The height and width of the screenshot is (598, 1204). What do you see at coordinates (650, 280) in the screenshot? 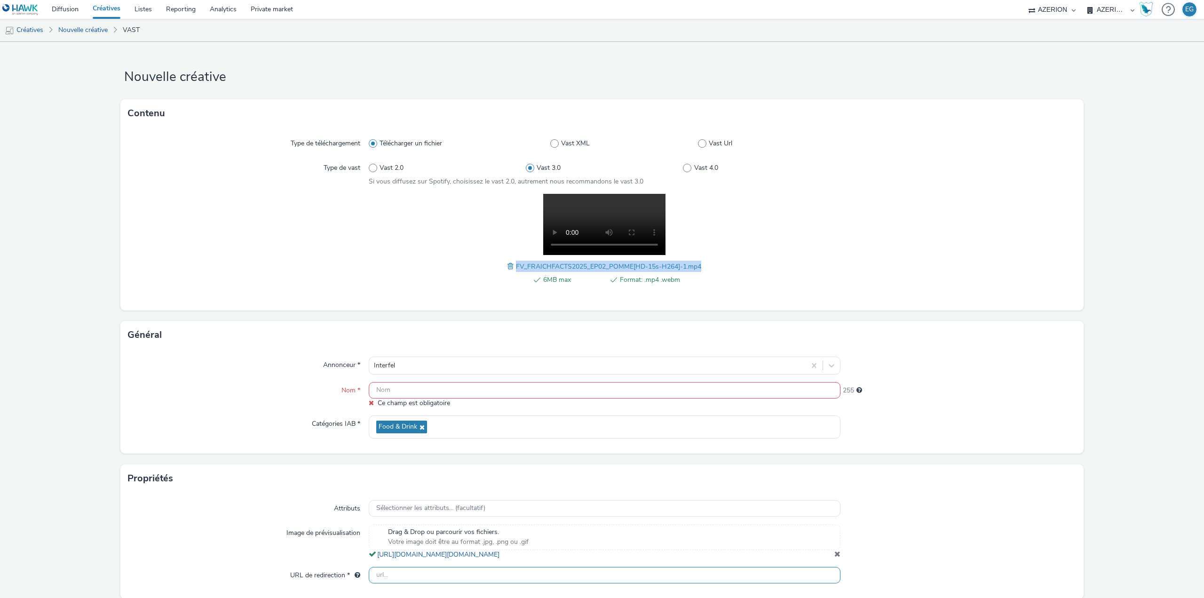
I see `span: Format: .mp4 .webm` at bounding box center [650, 280].